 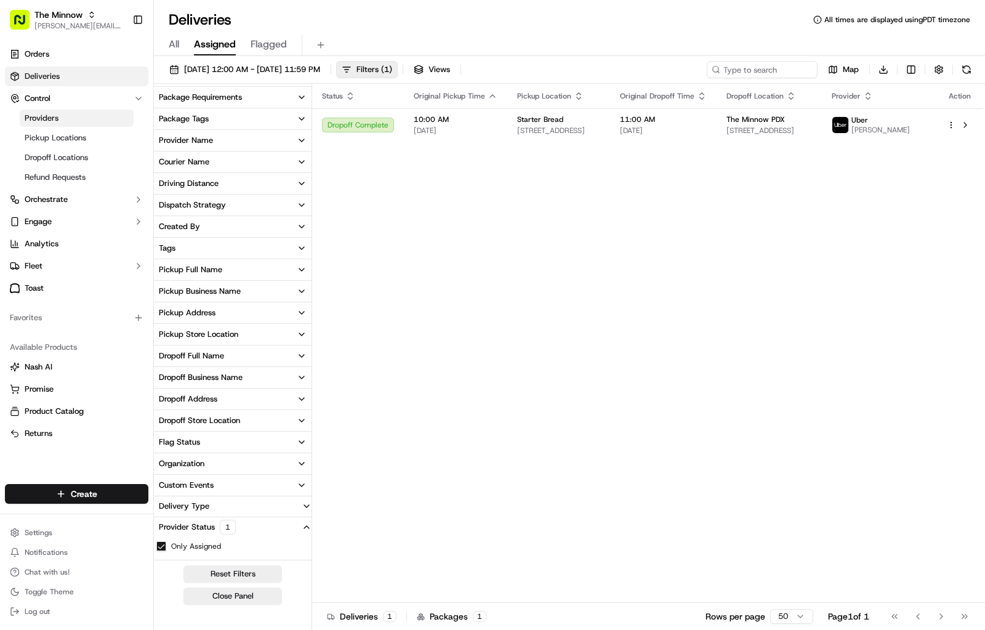 What do you see at coordinates (56, 158) in the screenshot?
I see `span: Dropoff Locations` at bounding box center [56, 158].